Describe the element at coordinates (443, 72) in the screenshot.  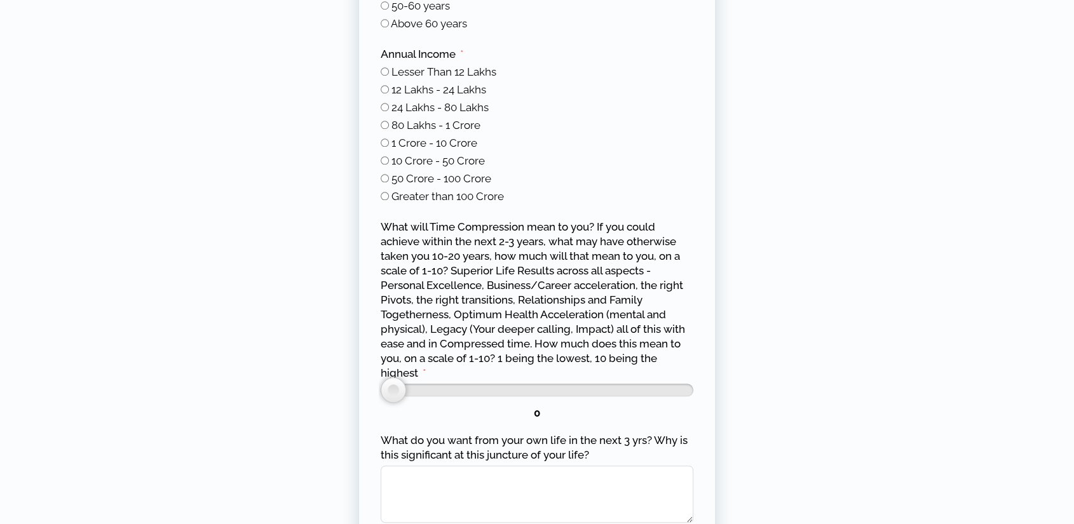
I see `span: Lesser Than 12 Lakhs` at that location.